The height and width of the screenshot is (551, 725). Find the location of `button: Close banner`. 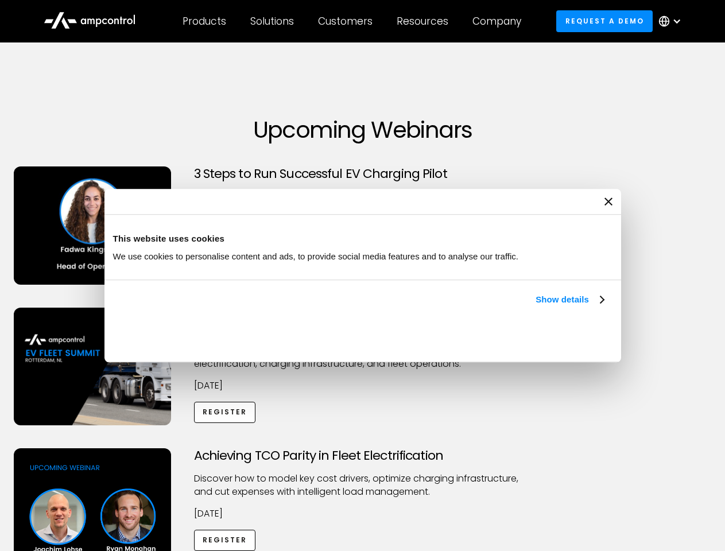

button: Close banner is located at coordinates (608, 201).